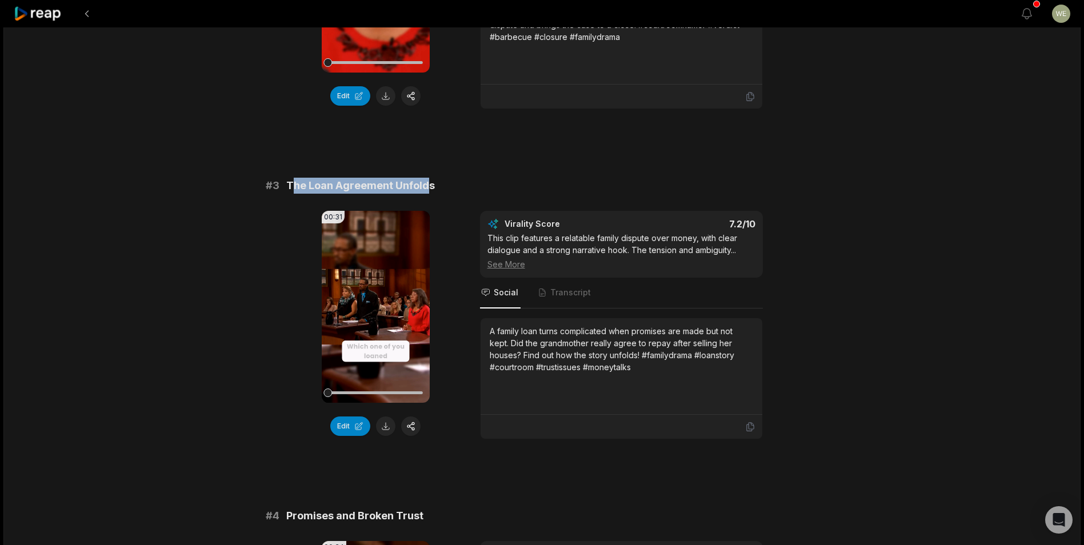 The height and width of the screenshot is (545, 1084). Describe the element at coordinates (621, 264) in the screenshot. I see `div: See More` at that location.